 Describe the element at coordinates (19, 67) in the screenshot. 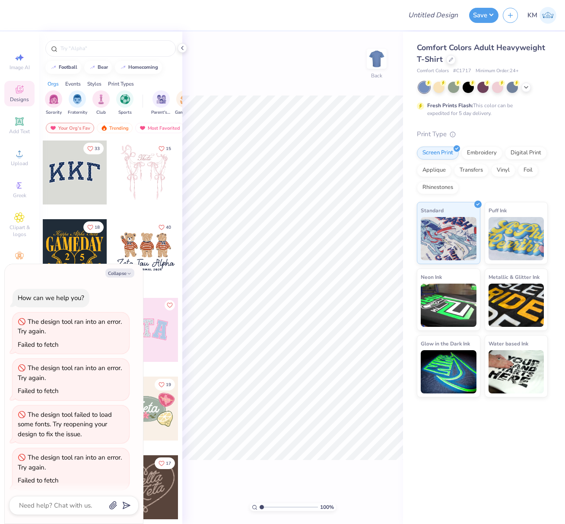

I see `span: Image AI` at that location.